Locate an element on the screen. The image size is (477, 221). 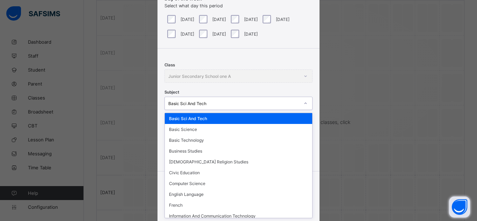
div: Computer Science is located at coordinates (239, 183).